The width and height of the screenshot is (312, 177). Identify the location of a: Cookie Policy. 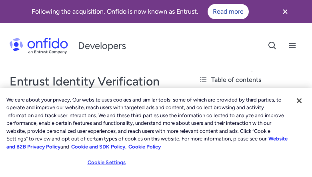
(145, 146).